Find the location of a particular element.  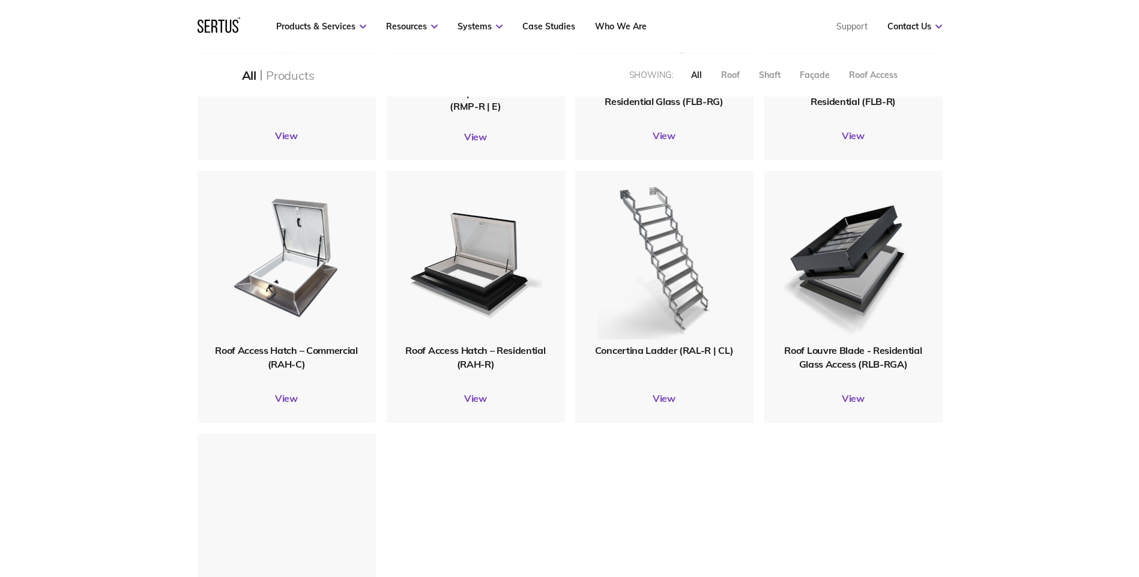

a: Products & Services is located at coordinates (321, 26).